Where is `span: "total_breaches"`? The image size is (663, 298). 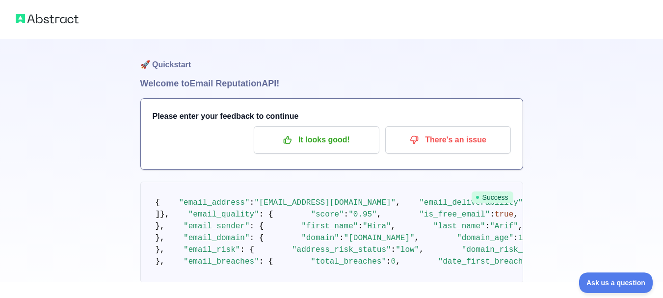
span: "total_breaches" is located at coordinates (349, 262).